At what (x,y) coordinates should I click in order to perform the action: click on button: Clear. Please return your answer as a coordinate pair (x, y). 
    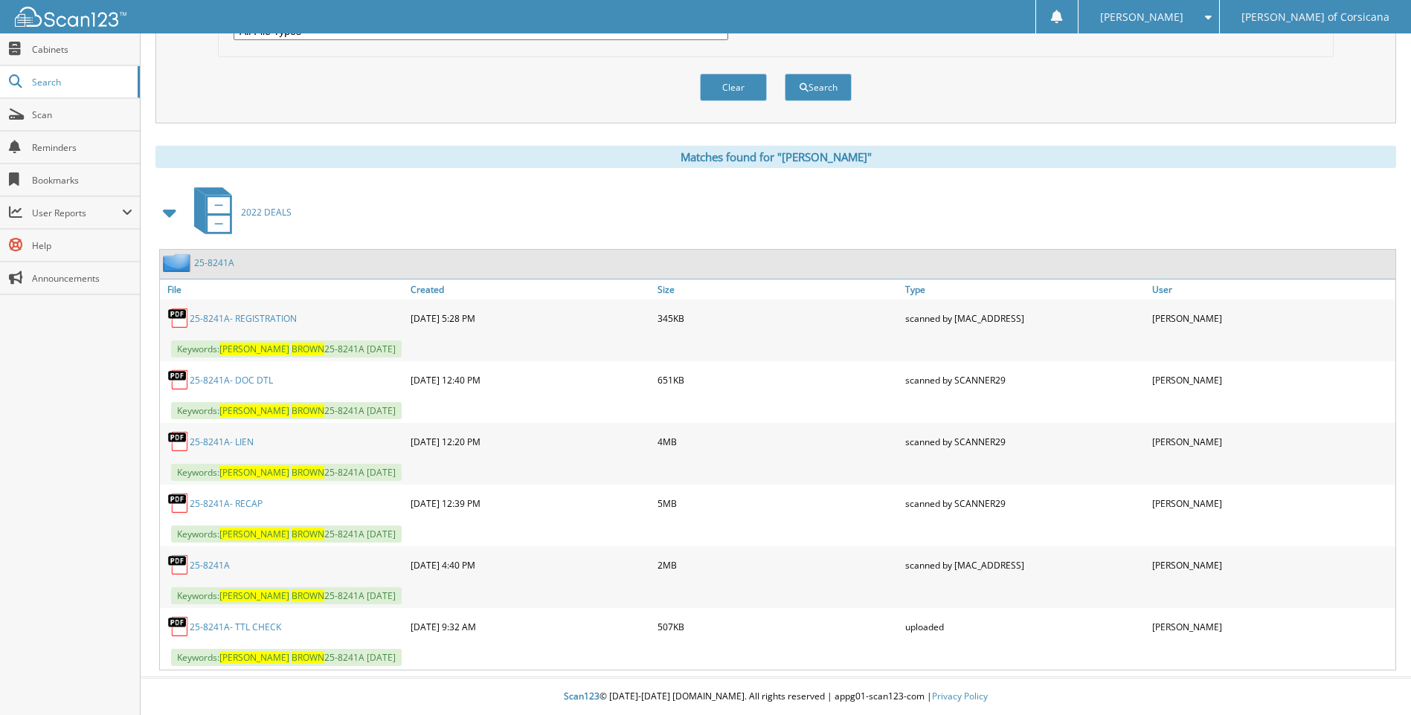
    Looking at the image, I should click on (733, 87).